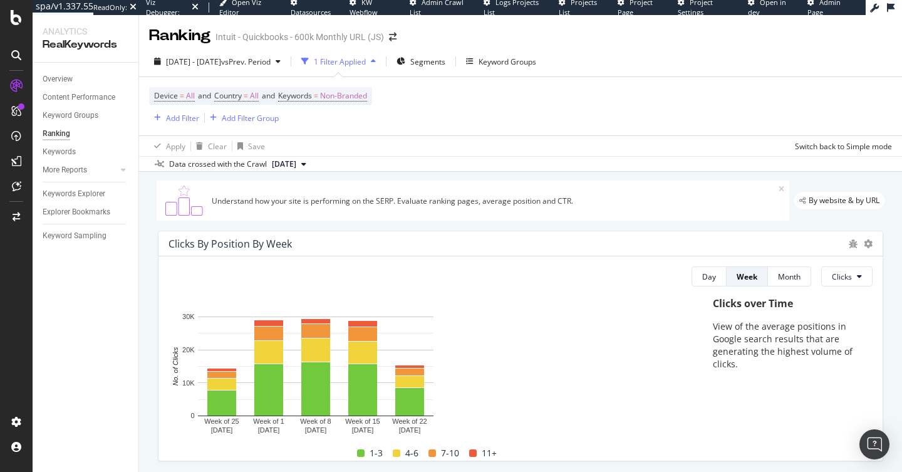 The width and height of the screenshot is (902, 472). What do you see at coordinates (362, 421) in the screenshot?
I see `text: Week of 15` at bounding box center [362, 421].